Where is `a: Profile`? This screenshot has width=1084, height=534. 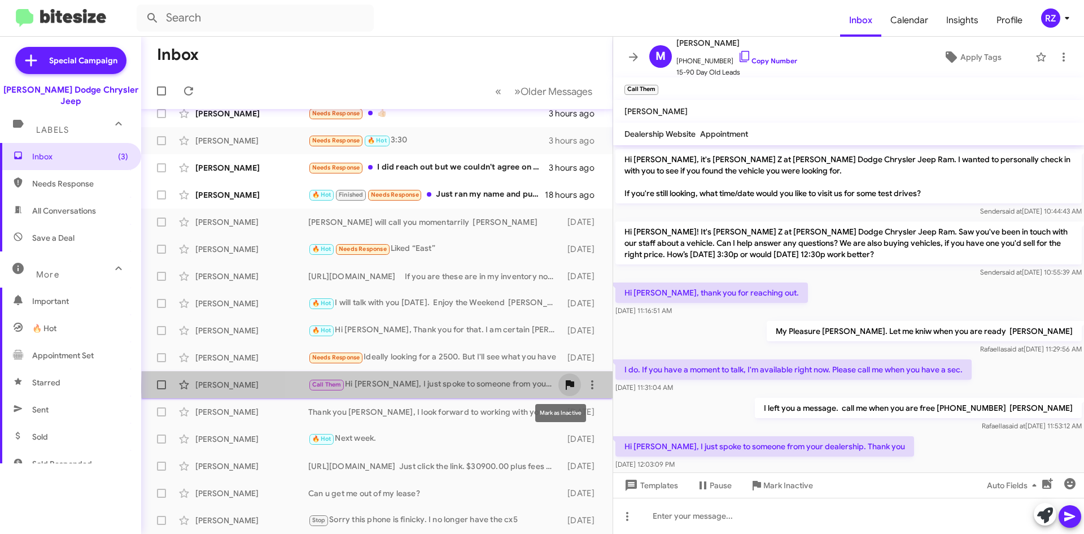
a: Profile is located at coordinates (1010, 20).